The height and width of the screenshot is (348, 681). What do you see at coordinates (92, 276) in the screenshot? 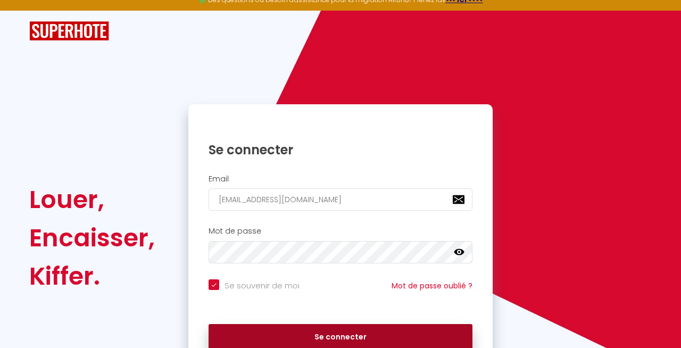
I see `div: Kiffer.` at bounding box center [92, 276].